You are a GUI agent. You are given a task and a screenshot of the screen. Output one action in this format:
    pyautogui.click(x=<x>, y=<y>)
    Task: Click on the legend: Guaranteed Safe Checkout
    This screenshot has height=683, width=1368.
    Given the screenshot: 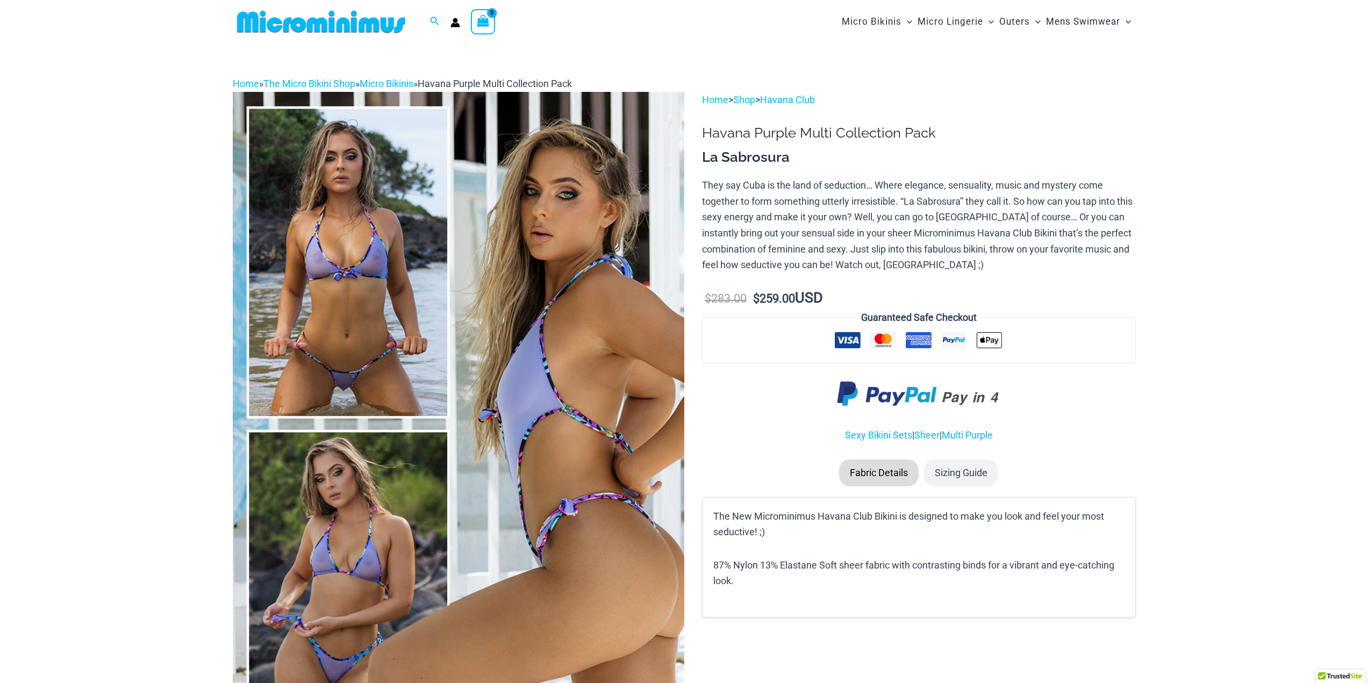 What is the action you would take?
    pyautogui.click(x=919, y=318)
    